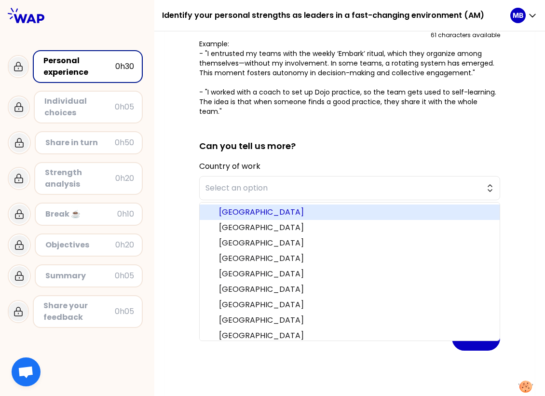  I want to click on div: Objectives, so click(80, 245).